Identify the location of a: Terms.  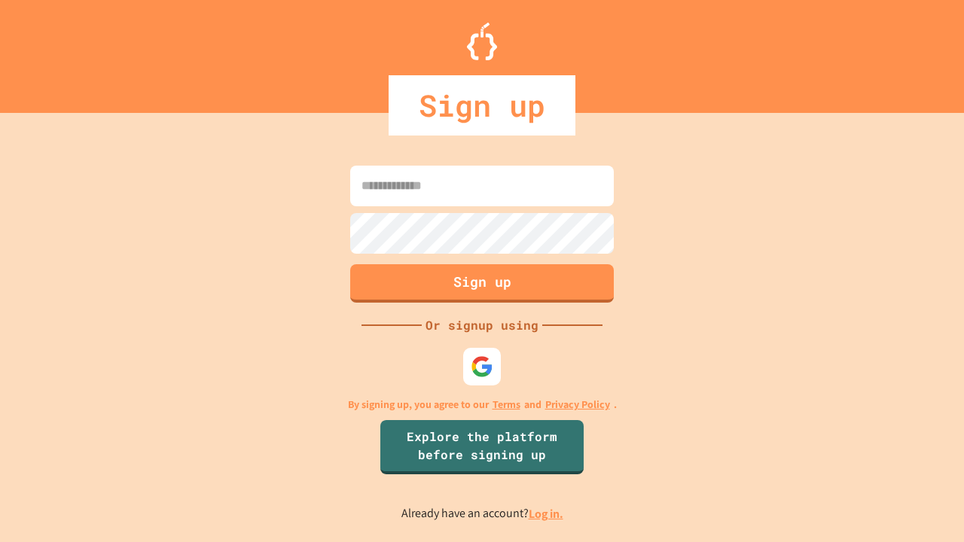
(506, 404).